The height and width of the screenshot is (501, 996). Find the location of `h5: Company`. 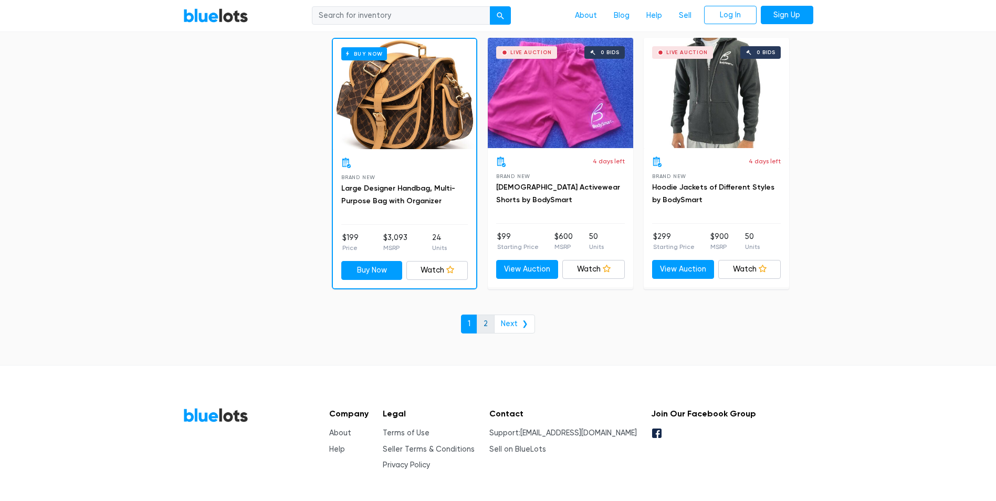

h5: Company is located at coordinates (349, 413).